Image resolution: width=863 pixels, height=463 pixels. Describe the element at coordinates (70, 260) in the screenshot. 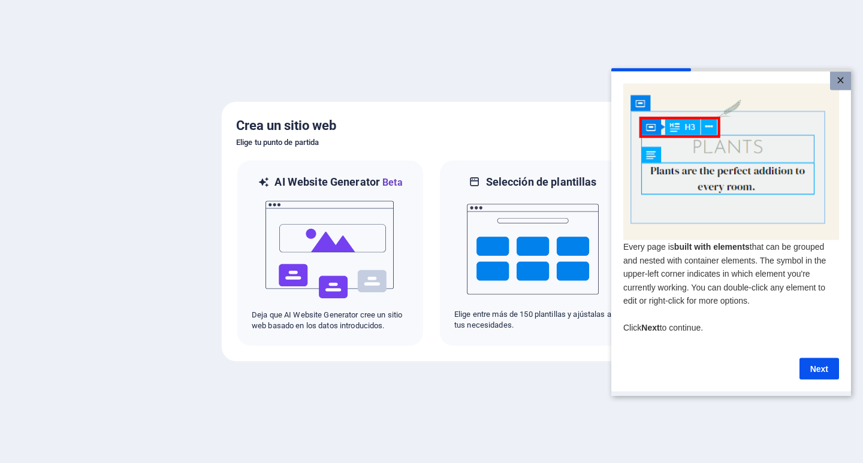

I see `span: to continue.` at that location.